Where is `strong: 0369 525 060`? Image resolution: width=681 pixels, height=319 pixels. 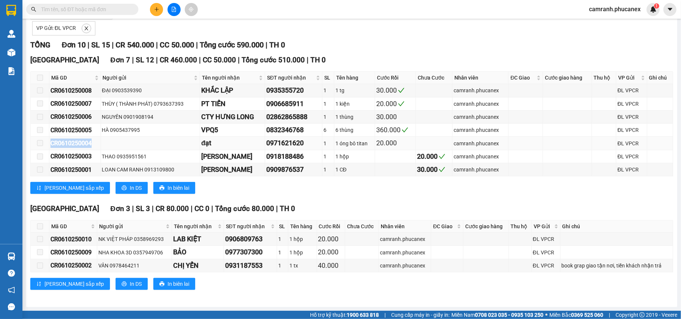
strong: 0369 525 060 is located at coordinates (587, 315).